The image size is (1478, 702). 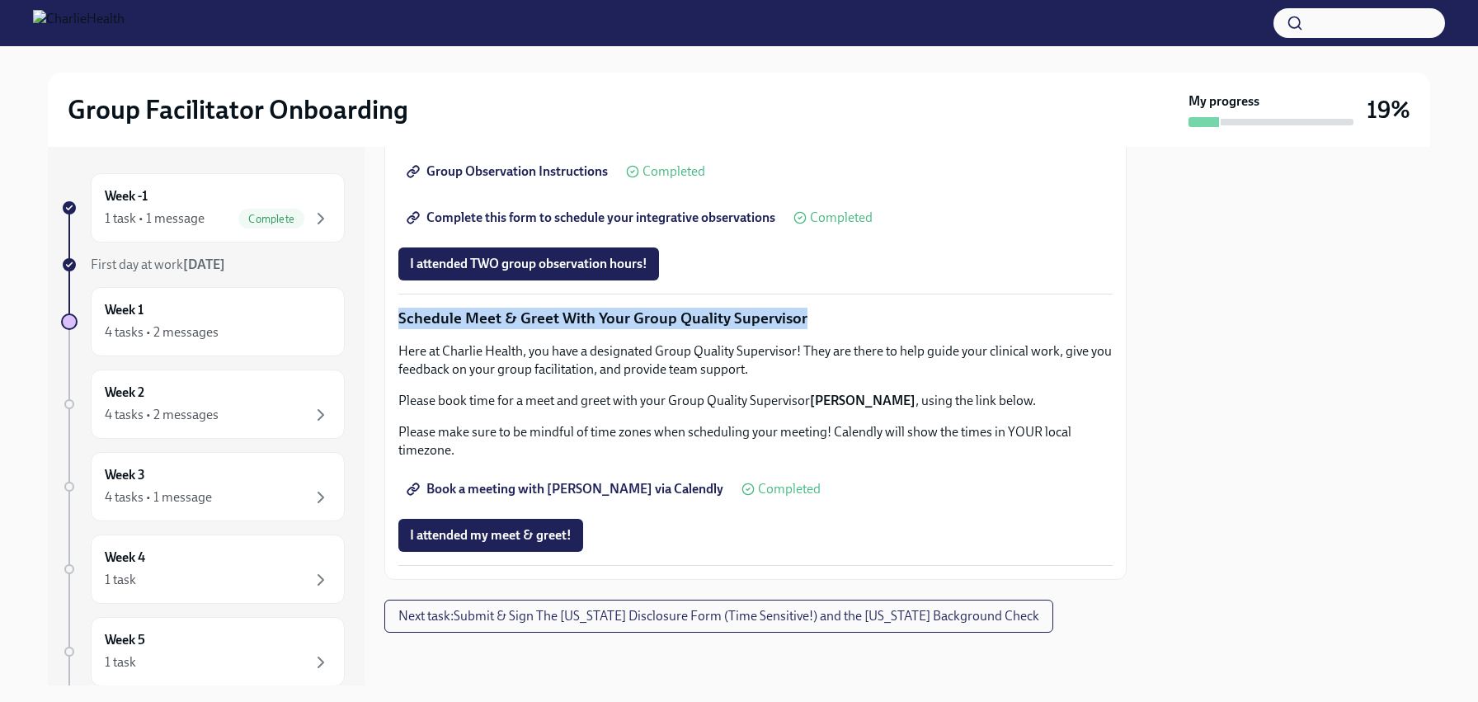 I want to click on h2: Group Facilitator Onboarding, so click(x=238, y=110).